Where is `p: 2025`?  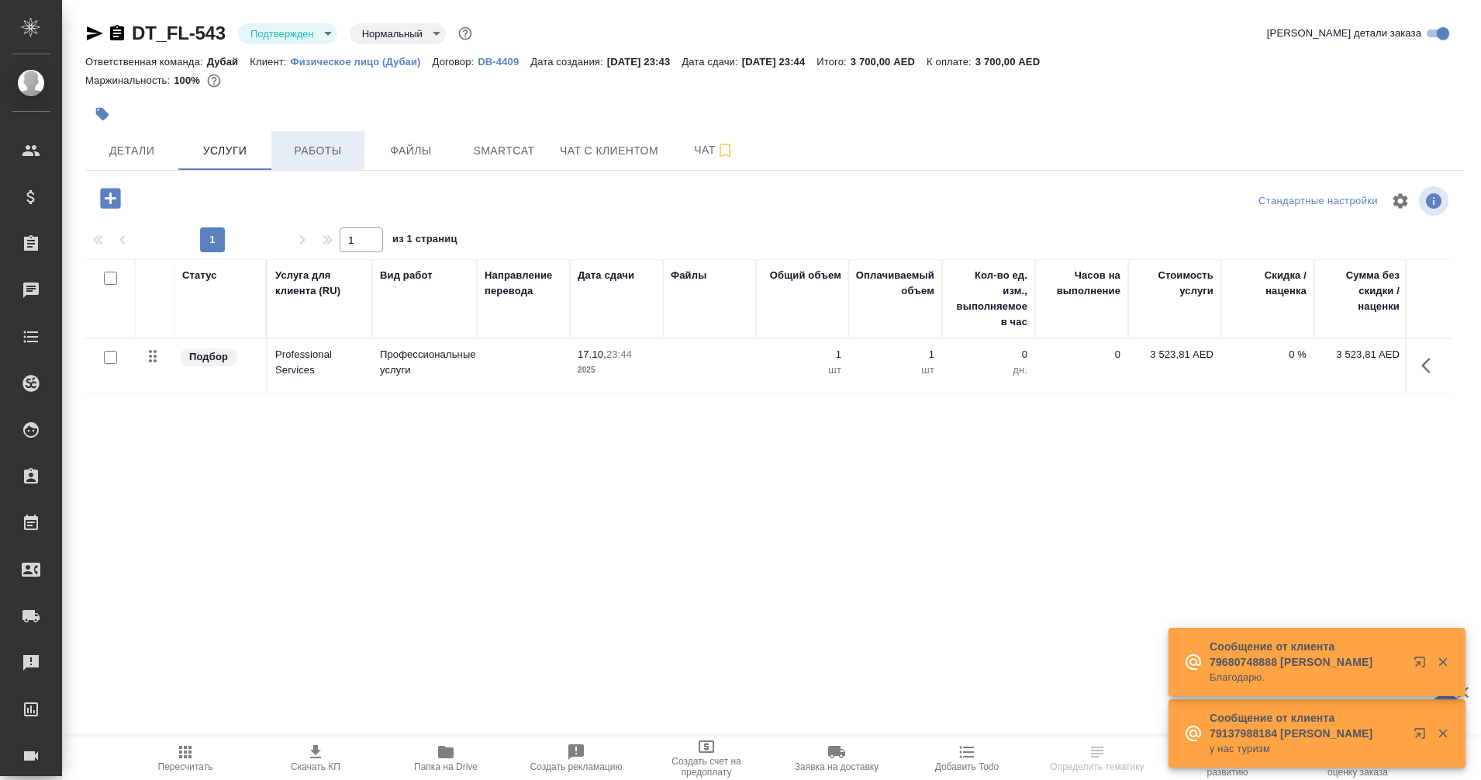 p: 2025 is located at coordinates (617, 370).